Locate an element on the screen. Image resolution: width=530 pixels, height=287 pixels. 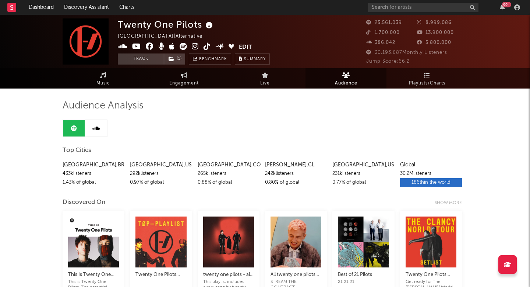
div: This Is Twenty One Pilots is located at coordinates (94, 274).